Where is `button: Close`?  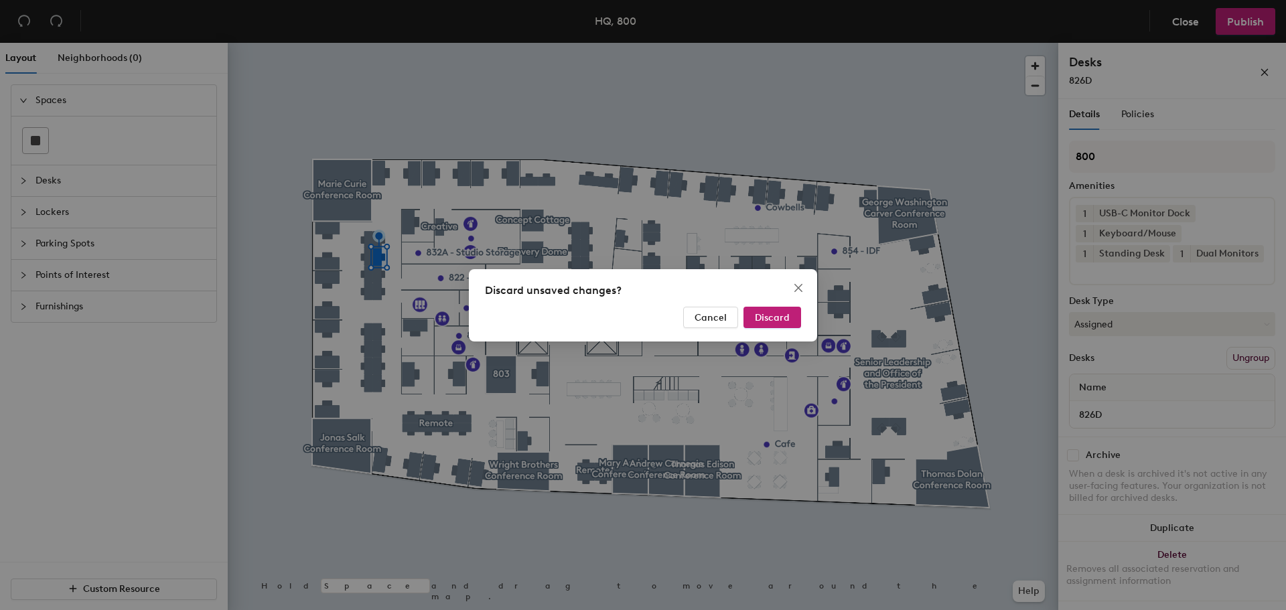 button: Close is located at coordinates (799, 288).